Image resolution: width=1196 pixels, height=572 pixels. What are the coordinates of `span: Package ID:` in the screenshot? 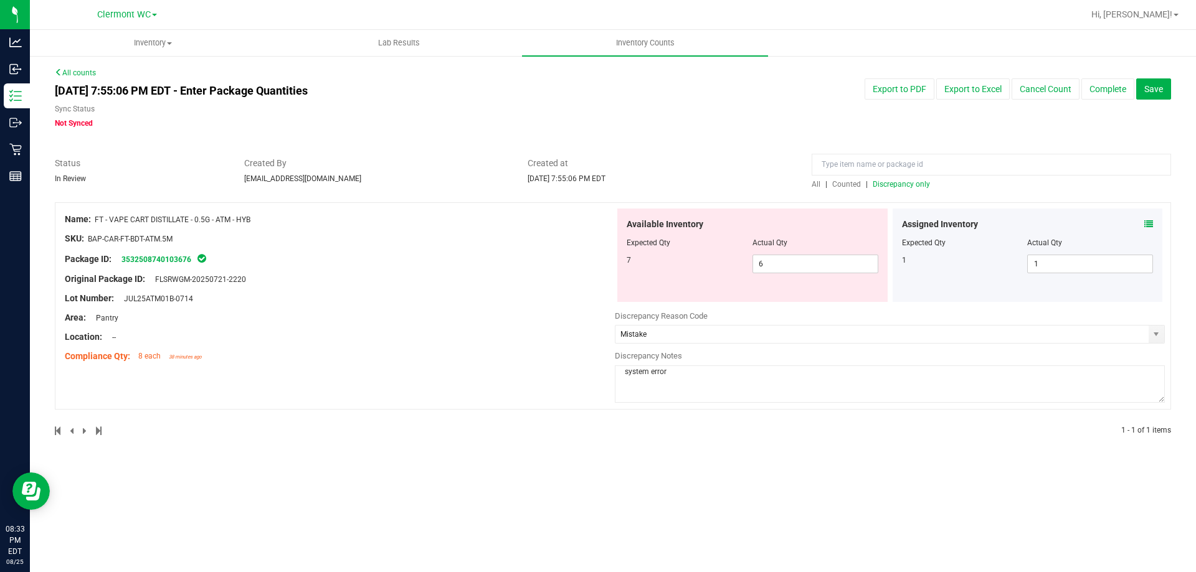 It's located at (88, 259).